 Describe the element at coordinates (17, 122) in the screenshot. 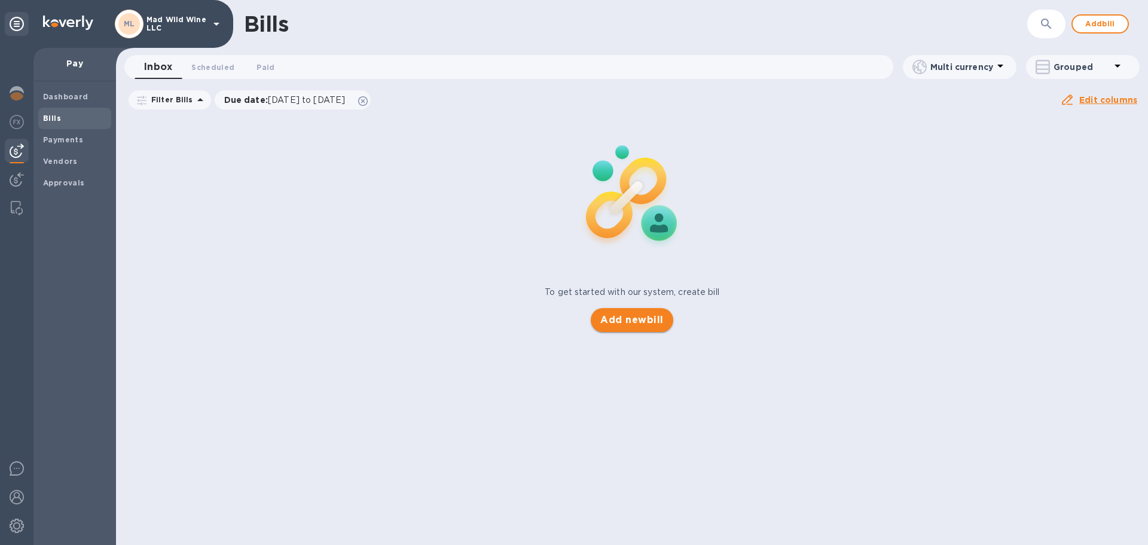

I see `img: Foreign exchange` at that location.